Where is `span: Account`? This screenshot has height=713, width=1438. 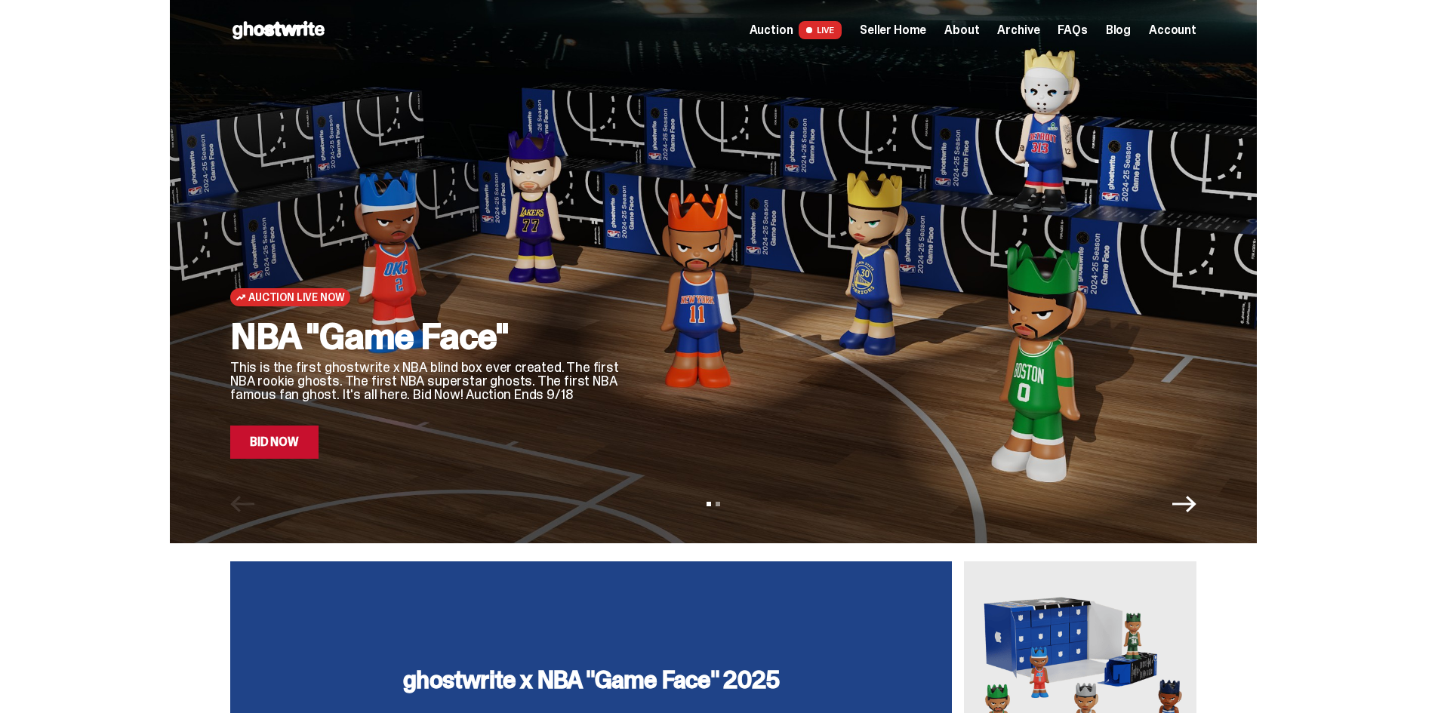
span: Account is located at coordinates (1172, 30).